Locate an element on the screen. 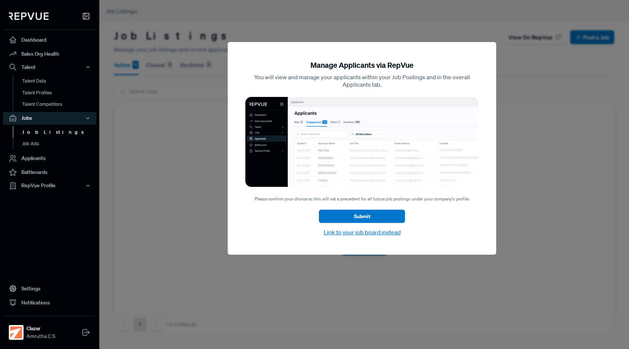  img: Clazar is located at coordinates (16, 332).